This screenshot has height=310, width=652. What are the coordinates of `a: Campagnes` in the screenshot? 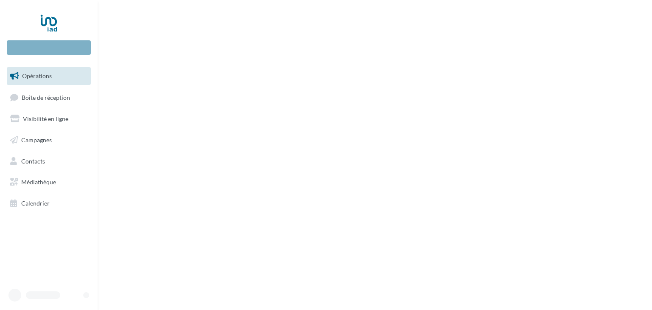 It's located at (49, 140).